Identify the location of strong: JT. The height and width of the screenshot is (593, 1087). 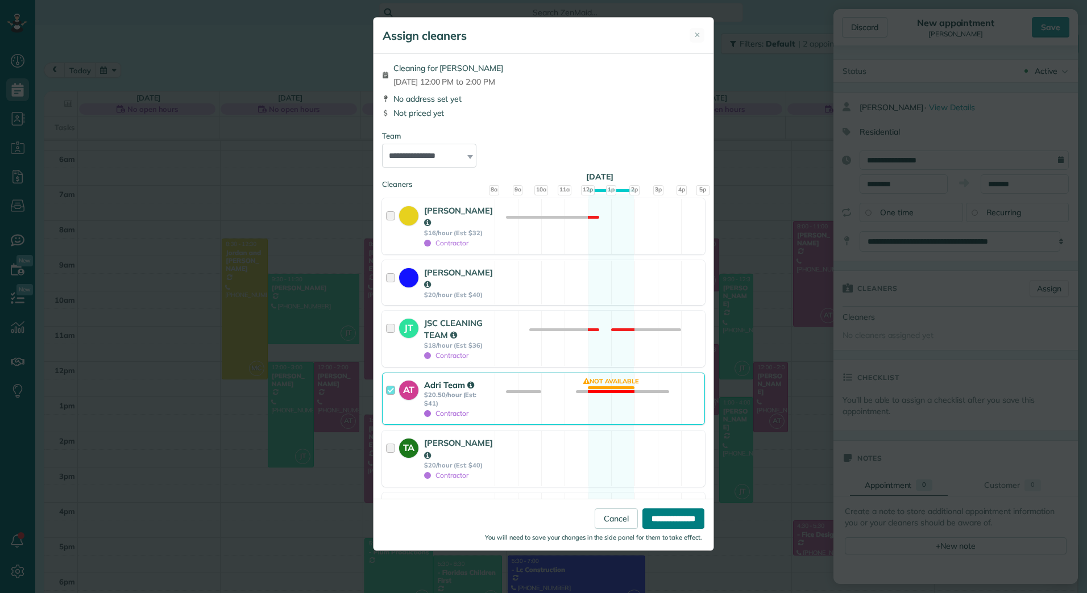
(409, 327).